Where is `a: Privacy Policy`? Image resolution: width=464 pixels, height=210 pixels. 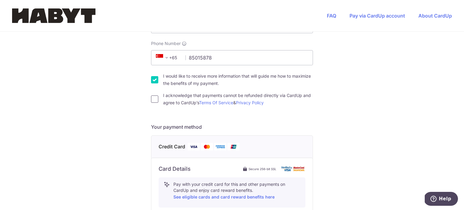 a: Privacy Policy is located at coordinates (250, 102).